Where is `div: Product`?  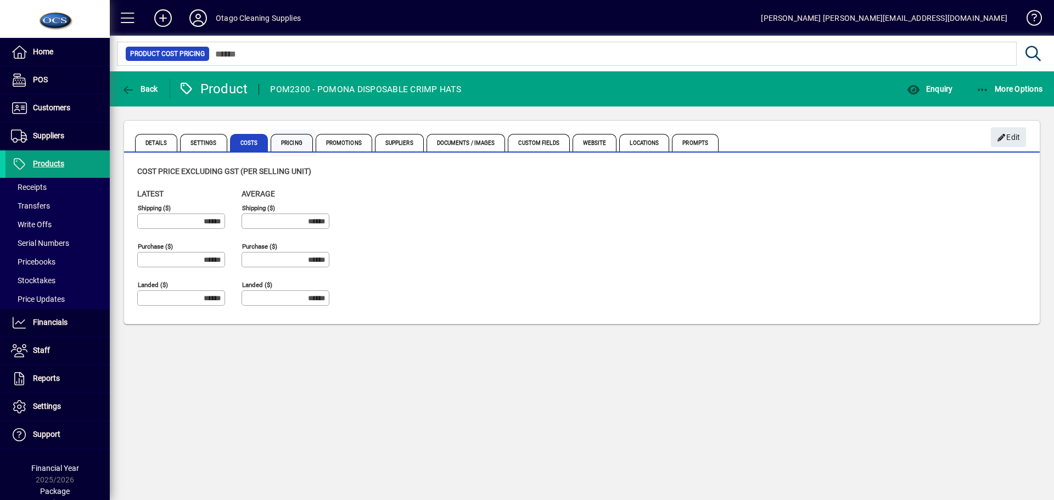
div: Product is located at coordinates (213, 89).